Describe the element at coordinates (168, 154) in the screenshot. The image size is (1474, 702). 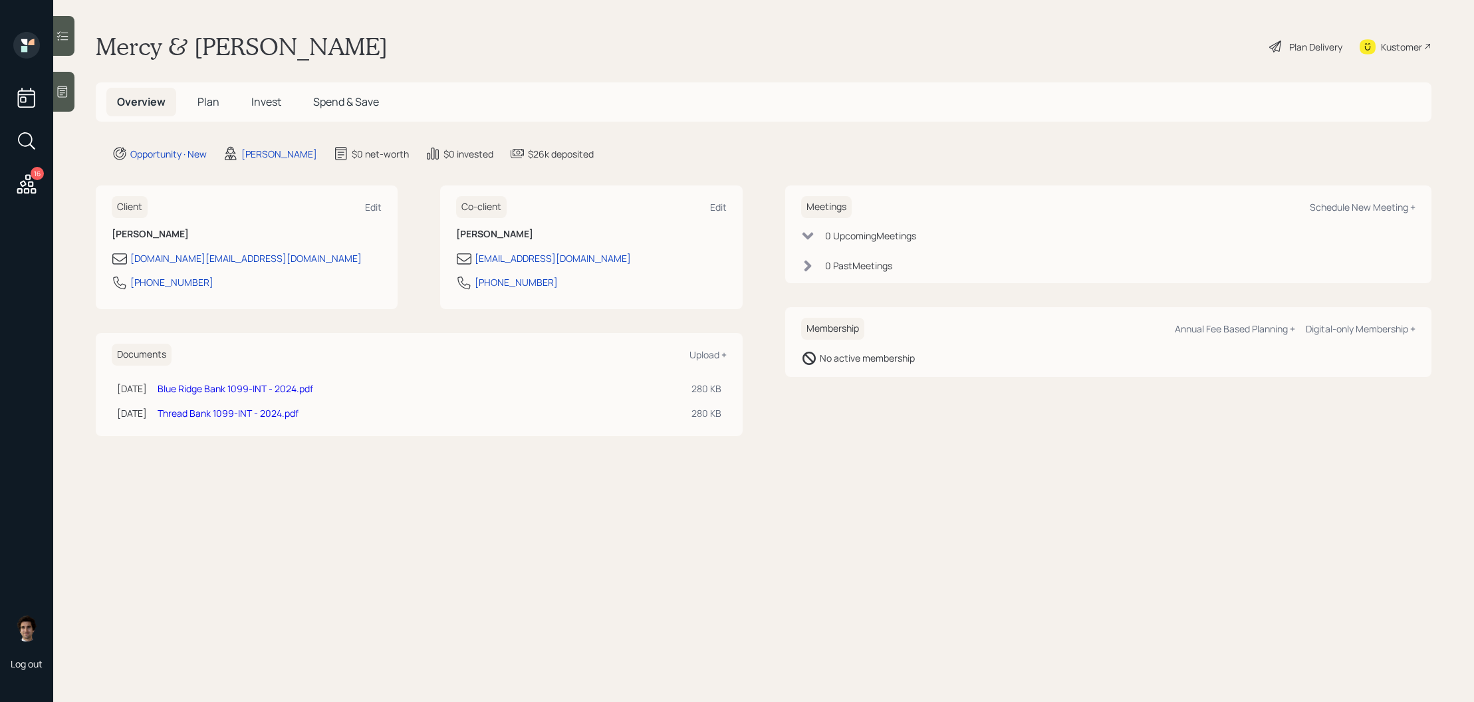
I see `div: Opportunity · New` at that location.